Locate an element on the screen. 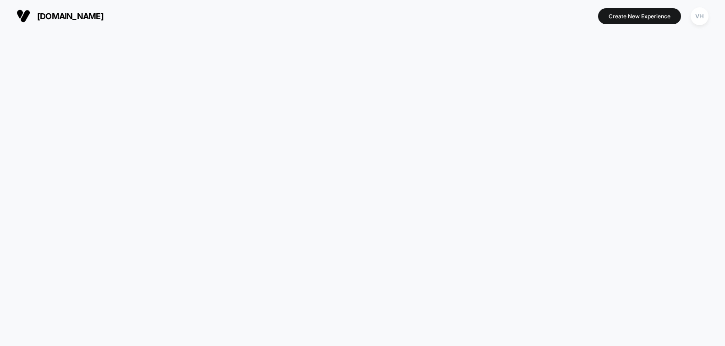  img: Visually logo is located at coordinates (23, 16).